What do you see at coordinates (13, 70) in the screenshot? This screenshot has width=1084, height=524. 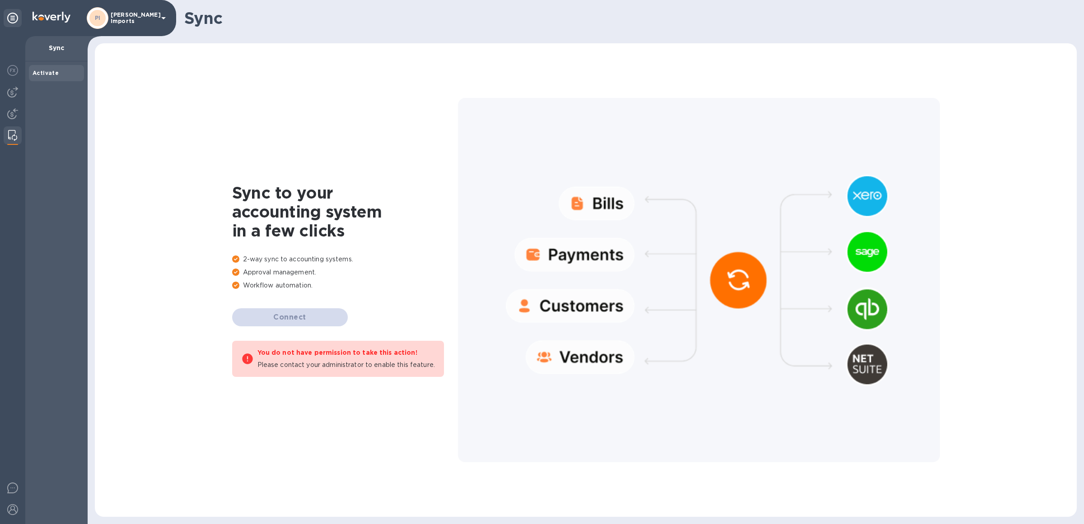 I see `img: Foreign exchange` at bounding box center [13, 70].